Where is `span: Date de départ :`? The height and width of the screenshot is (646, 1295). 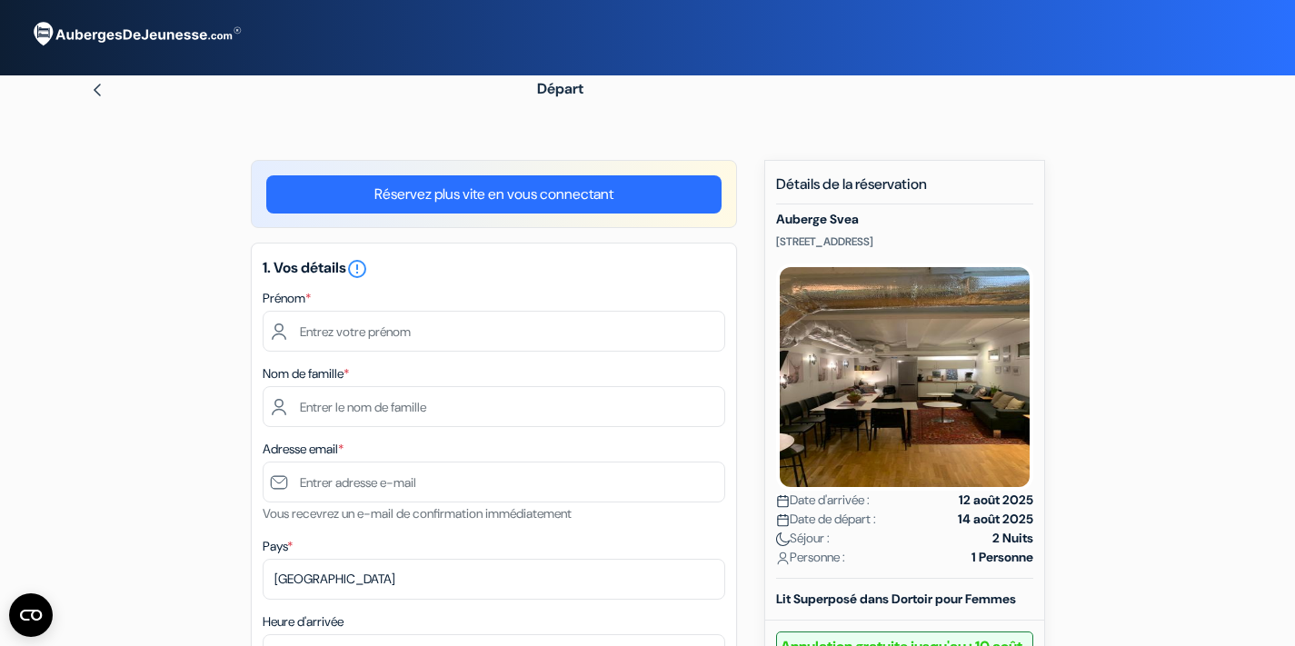
span: Date de départ : is located at coordinates (826, 519).